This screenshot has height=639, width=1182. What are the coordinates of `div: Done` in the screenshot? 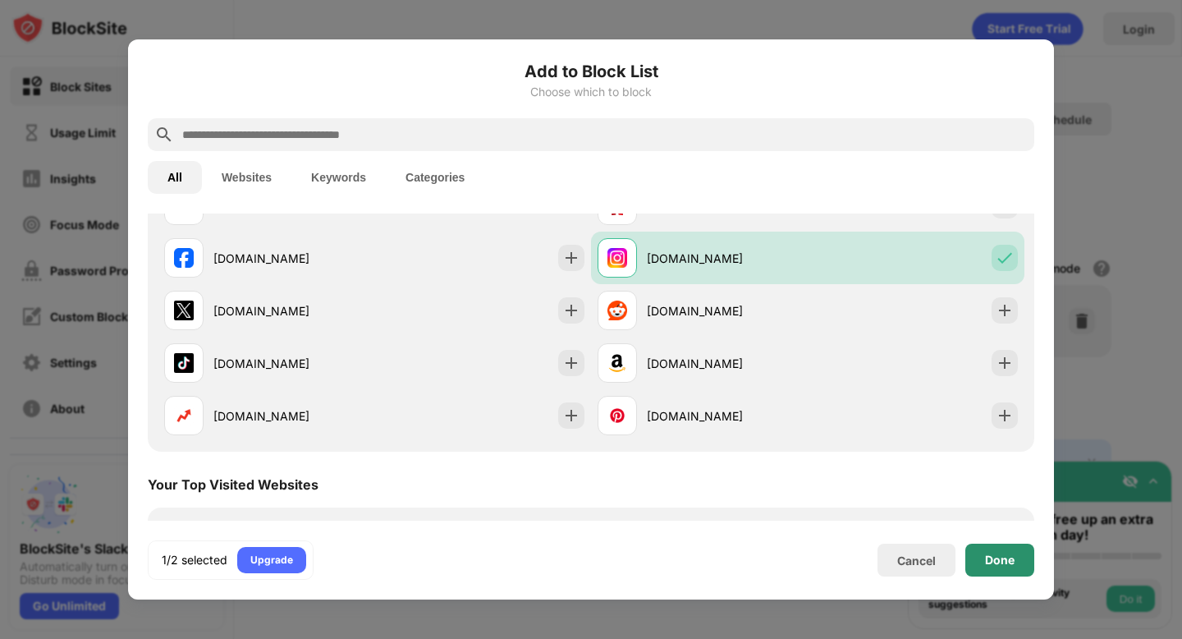 It's located at (1000, 560).